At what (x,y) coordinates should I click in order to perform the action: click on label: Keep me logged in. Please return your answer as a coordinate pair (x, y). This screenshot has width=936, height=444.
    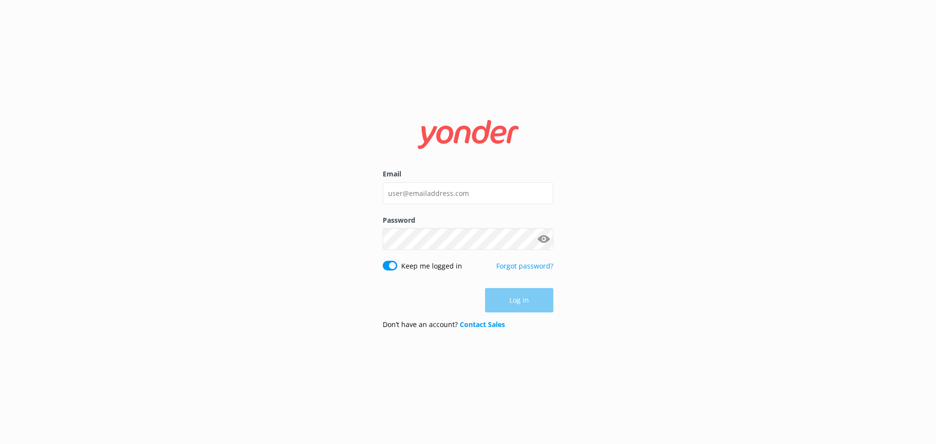
    Looking at the image, I should click on (432, 266).